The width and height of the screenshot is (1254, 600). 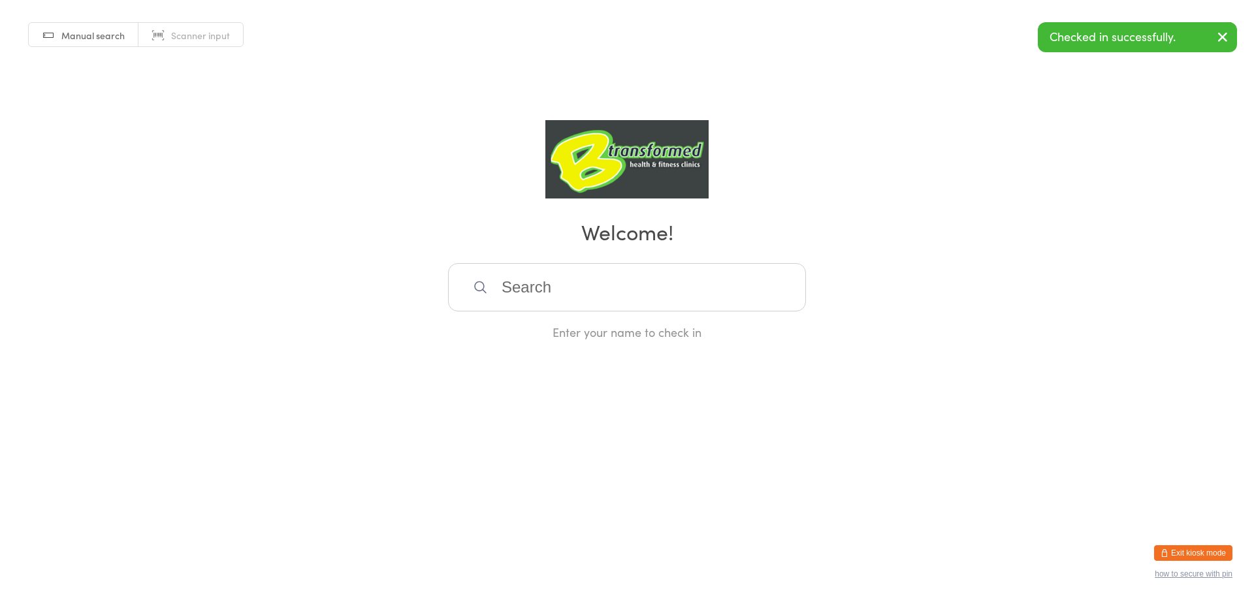 I want to click on img: B Transformed Gym, so click(x=627, y=159).